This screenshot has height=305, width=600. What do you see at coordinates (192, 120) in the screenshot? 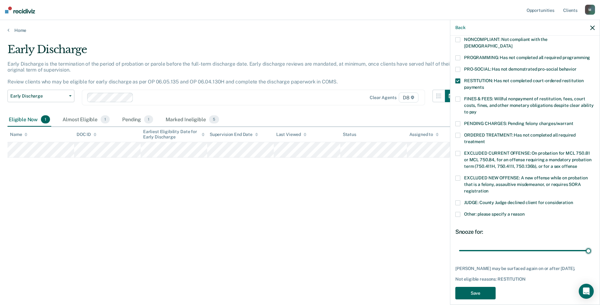
I see `div: Marked Ineligible` at bounding box center [192, 120].